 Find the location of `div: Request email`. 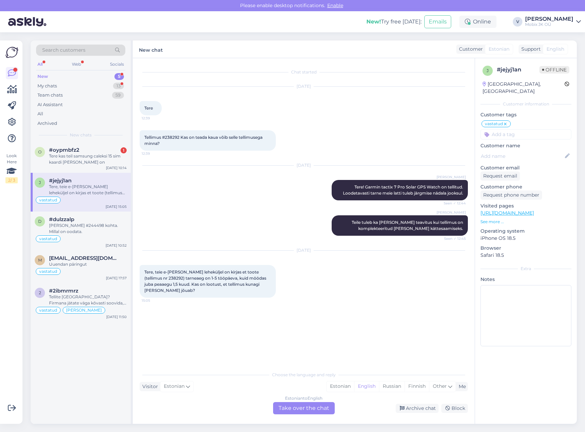

div: Request email is located at coordinates (500, 176).